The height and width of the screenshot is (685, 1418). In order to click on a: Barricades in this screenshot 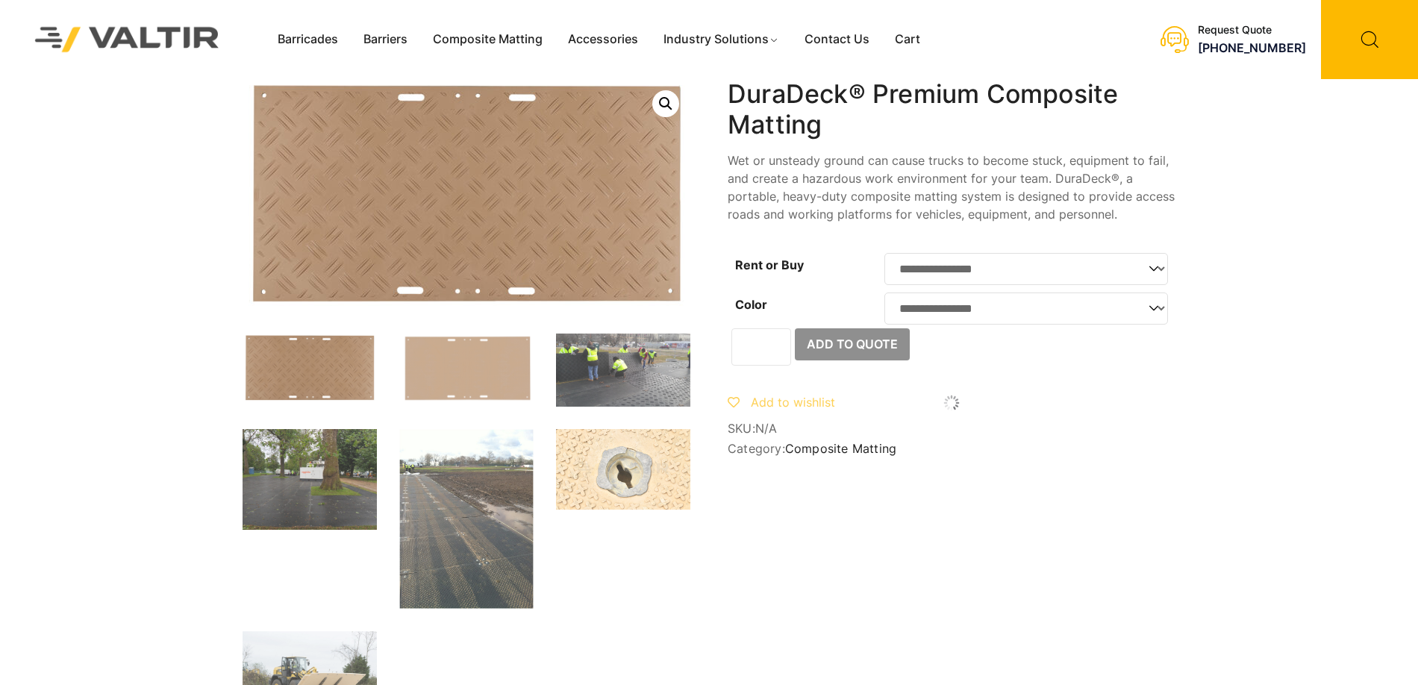, I will do `click(307, 40)`.